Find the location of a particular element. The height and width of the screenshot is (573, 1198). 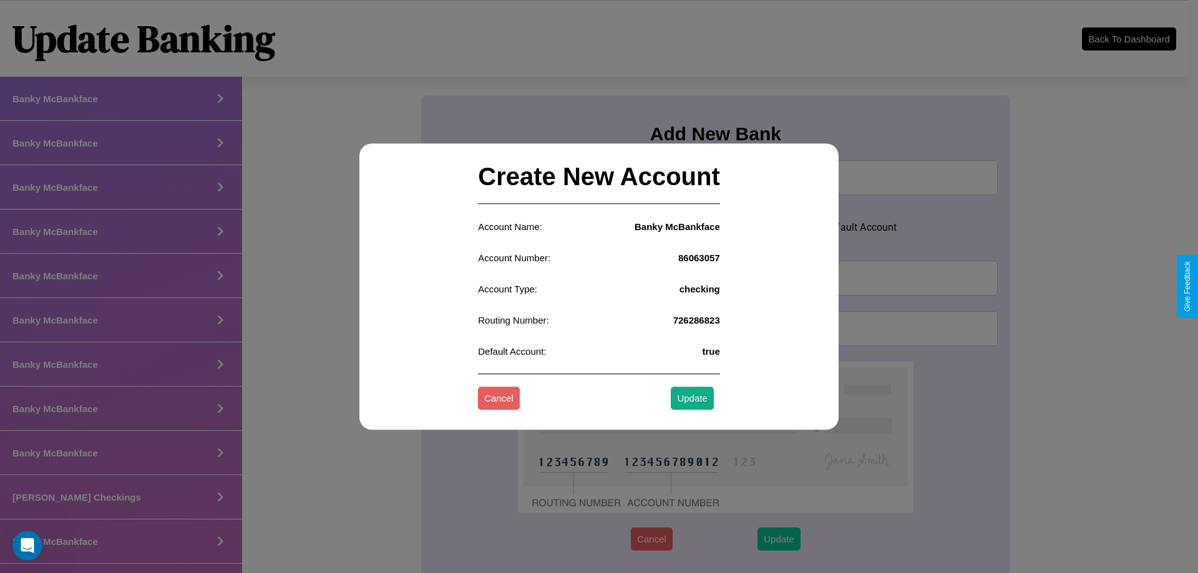

h4: 726286823 is located at coordinates (696, 320).